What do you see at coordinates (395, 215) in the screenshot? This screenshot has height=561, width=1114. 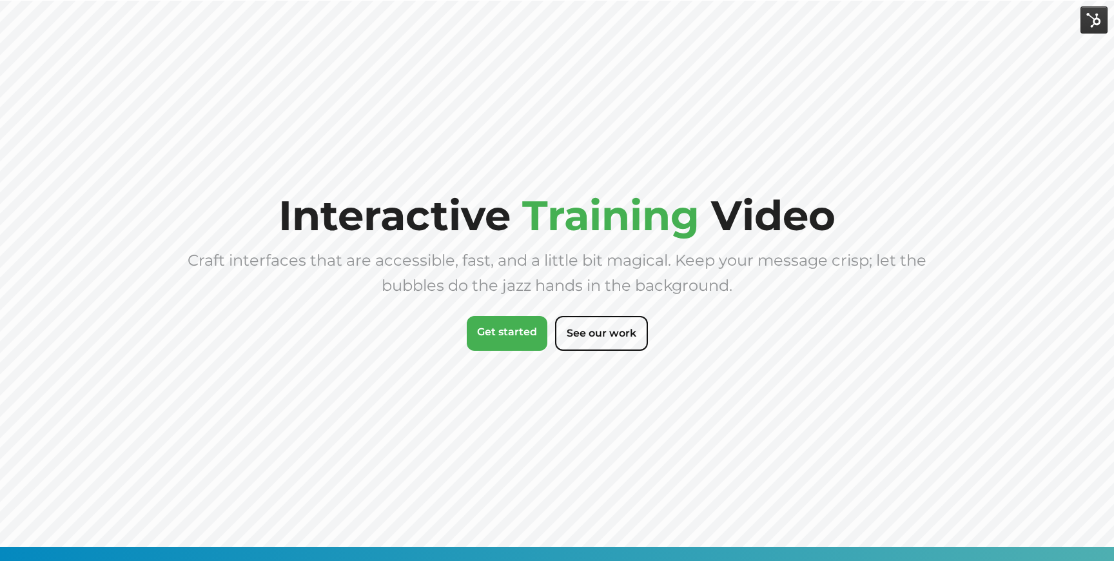 I see `span: Interactive` at bounding box center [395, 215].